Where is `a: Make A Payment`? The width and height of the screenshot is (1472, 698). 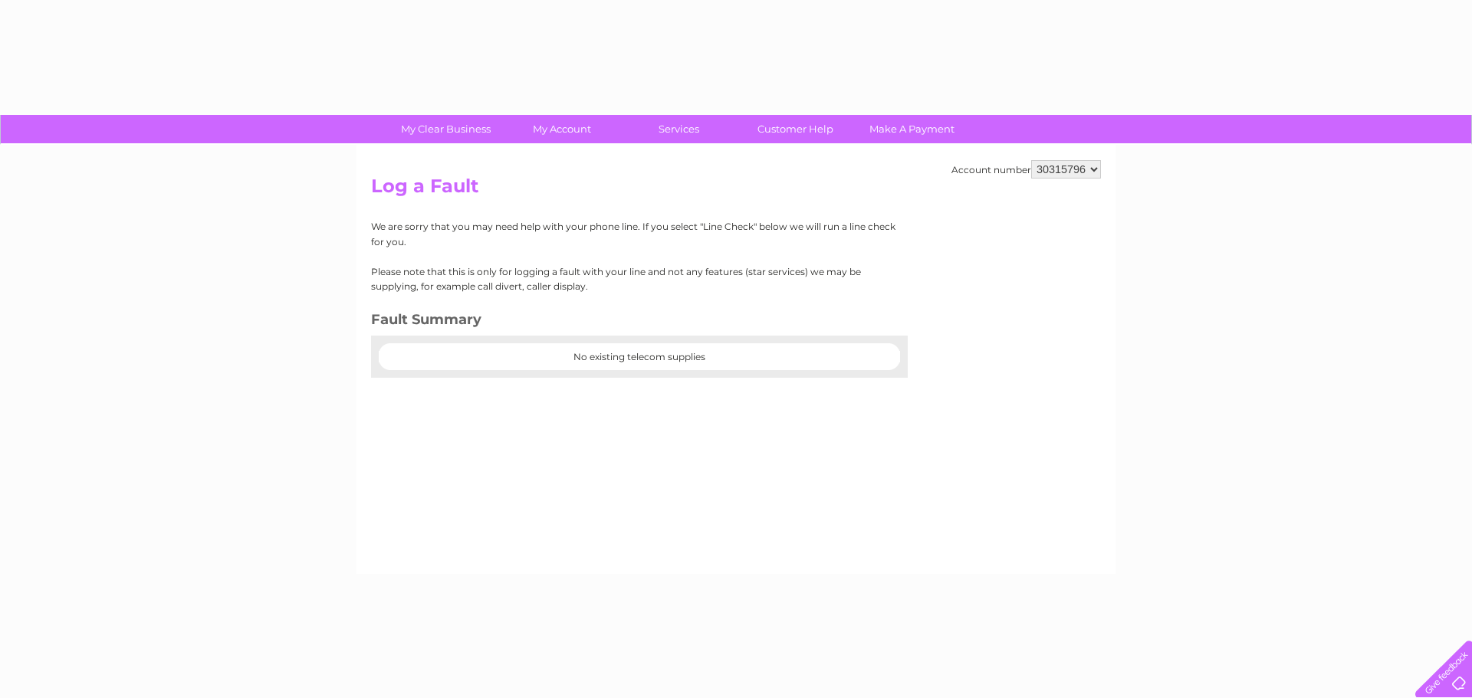 a: Make A Payment is located at coordinates (911, 129).